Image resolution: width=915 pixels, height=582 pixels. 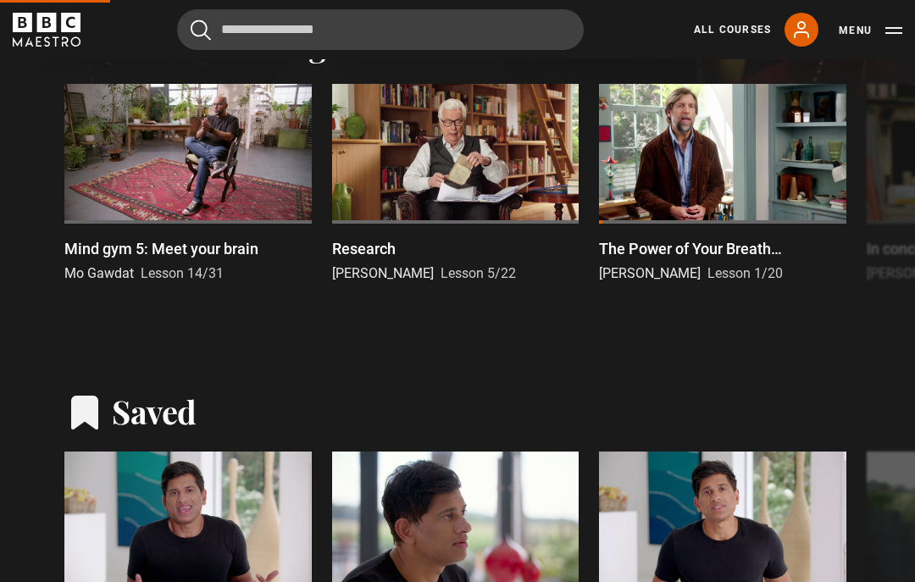 I want to click on h2: Saved, so click(x=154, y=412).